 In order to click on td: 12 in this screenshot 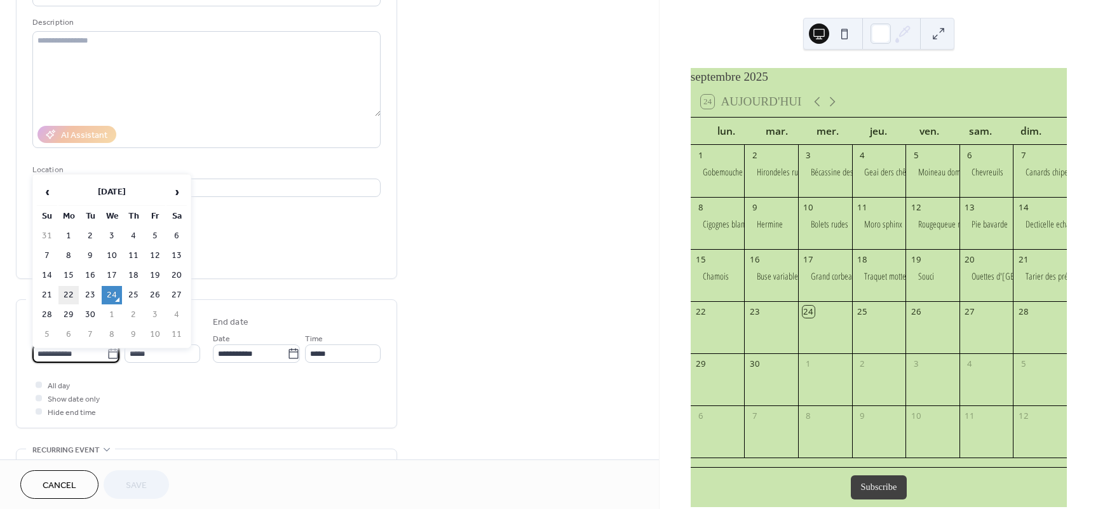, I will do `click(155, 255)`.